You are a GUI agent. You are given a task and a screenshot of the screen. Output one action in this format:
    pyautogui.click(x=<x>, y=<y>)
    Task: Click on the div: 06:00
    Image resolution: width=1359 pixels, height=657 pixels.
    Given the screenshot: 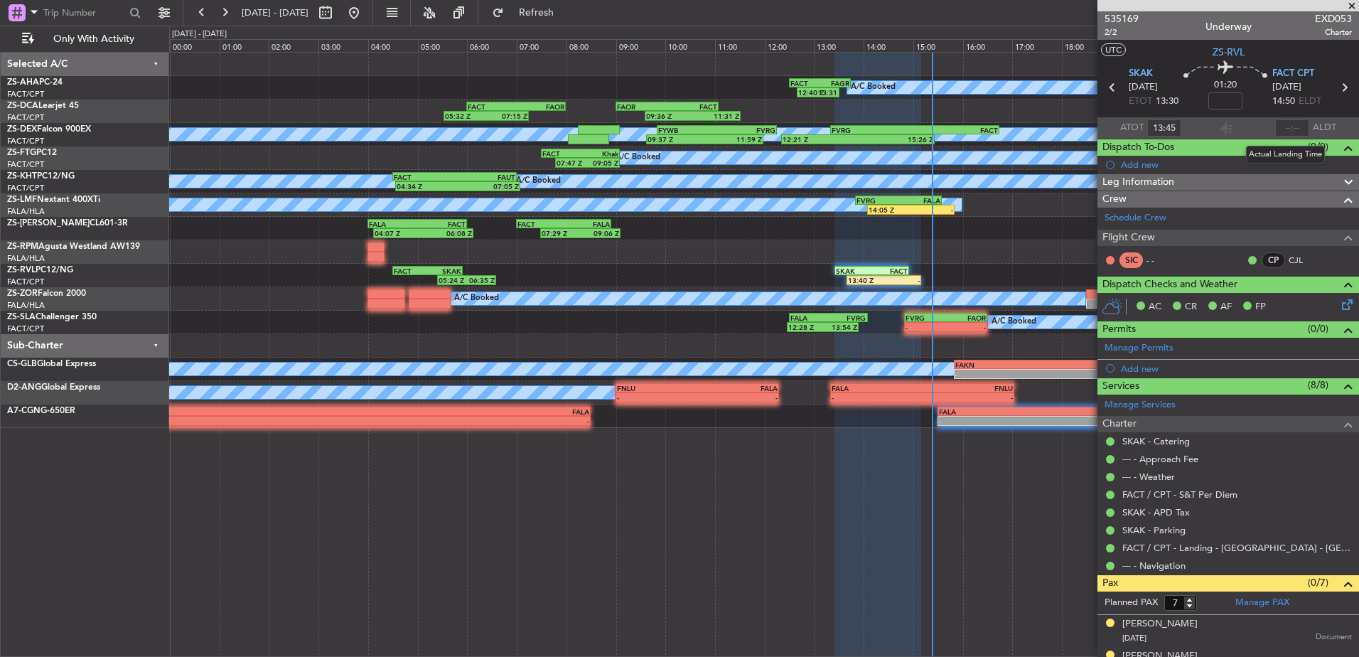 What is the action you would take?
    pyautogui.click(x=492, y=45)
    